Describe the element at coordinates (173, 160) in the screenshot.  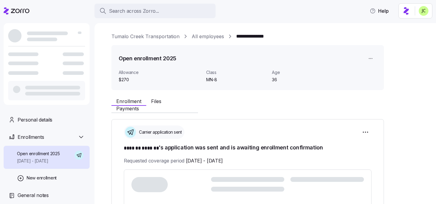
I see `span: Requested coverage period` at that location.